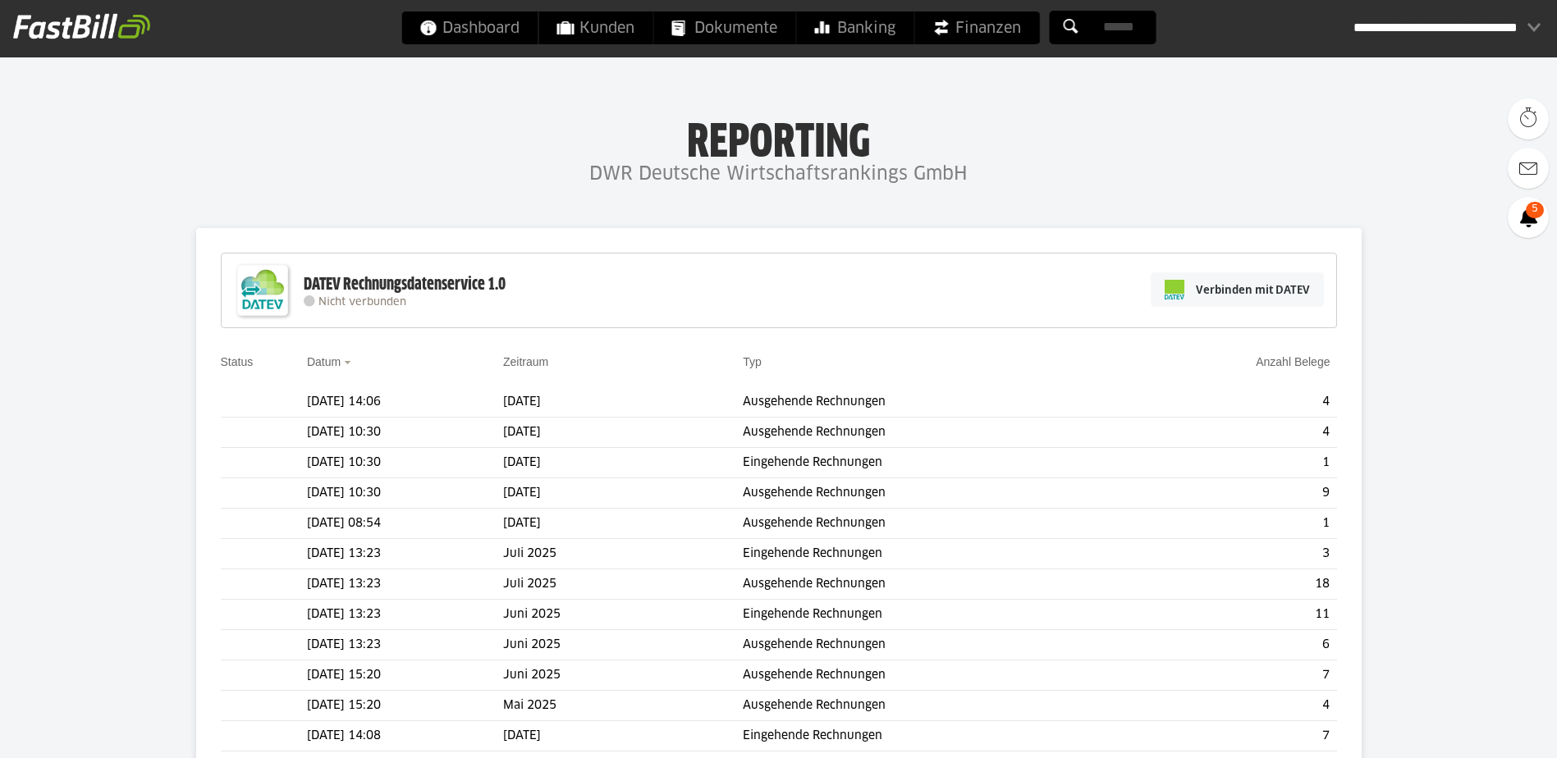 Image resolution: width=1557 pixels, height=758 pixels. I want to click on a: Banking, so click(854, 28).